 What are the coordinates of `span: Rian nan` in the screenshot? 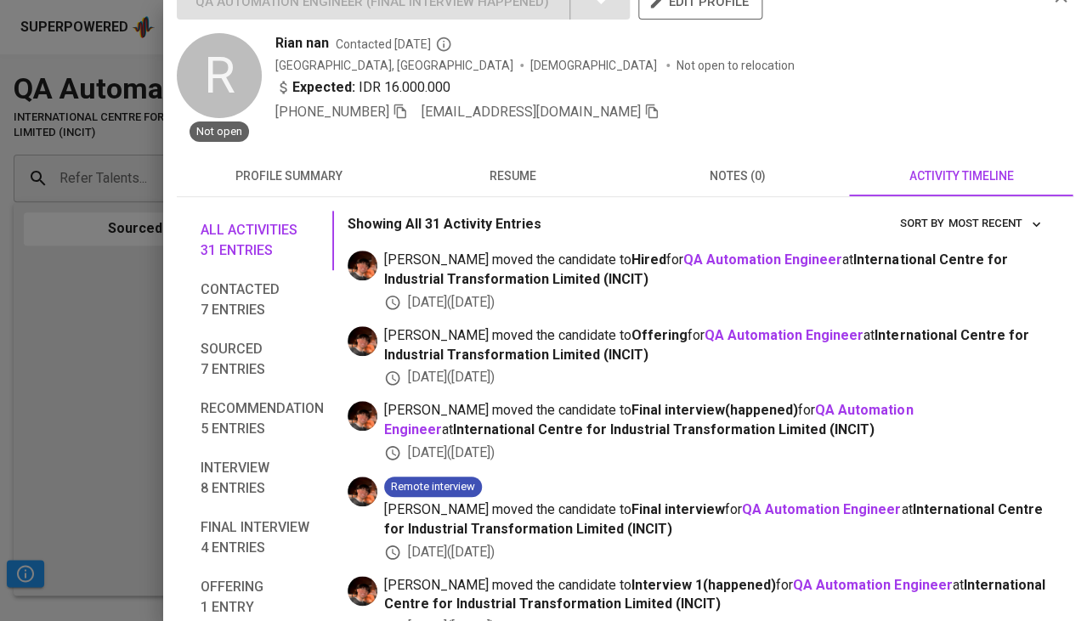 It's located at (302, 43).